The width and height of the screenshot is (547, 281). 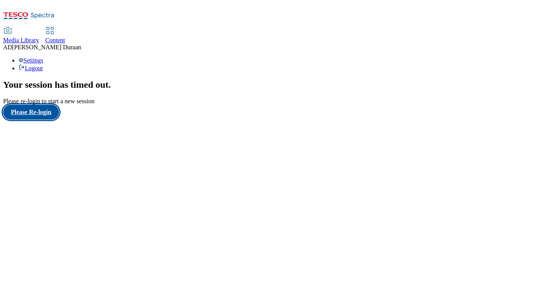 I want to click on span: AD, so click(x=7, y=47).